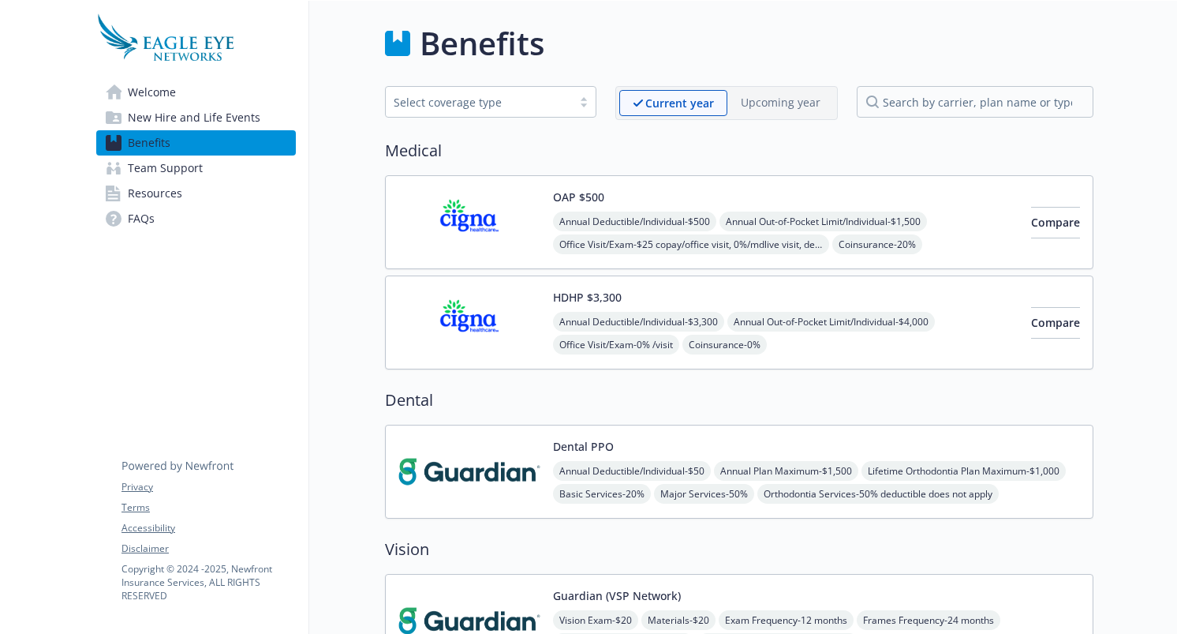  What do you see at coordinates (724, 344) in the screenshot?
I see `span: Coinsurance - 0%` at bounding box center [724, 344].